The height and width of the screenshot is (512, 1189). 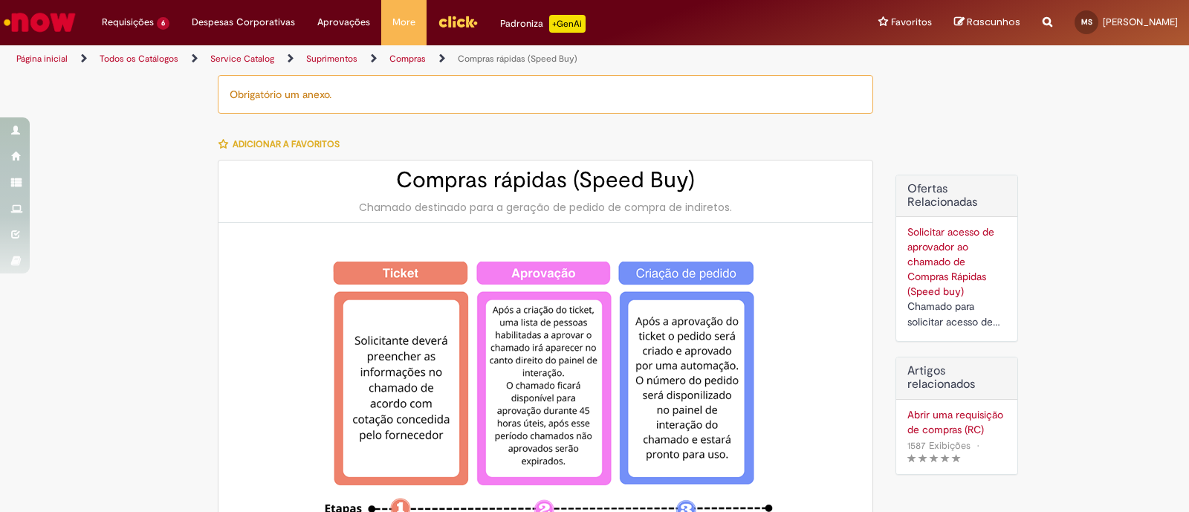 I want to click on ul: Trilhas de página, so click(x=396, y=59).